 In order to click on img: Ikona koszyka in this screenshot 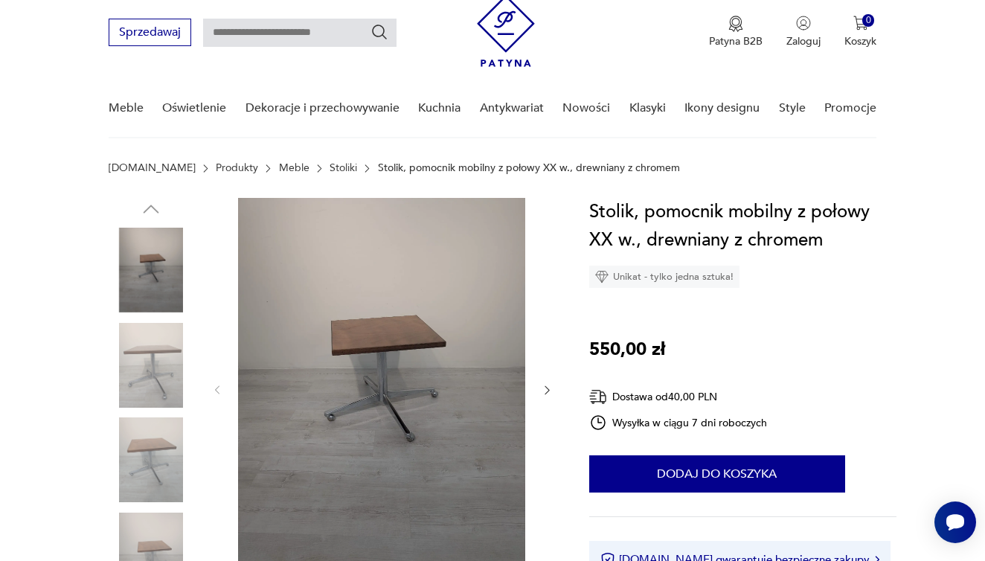, I will do `click(861, 23)`.